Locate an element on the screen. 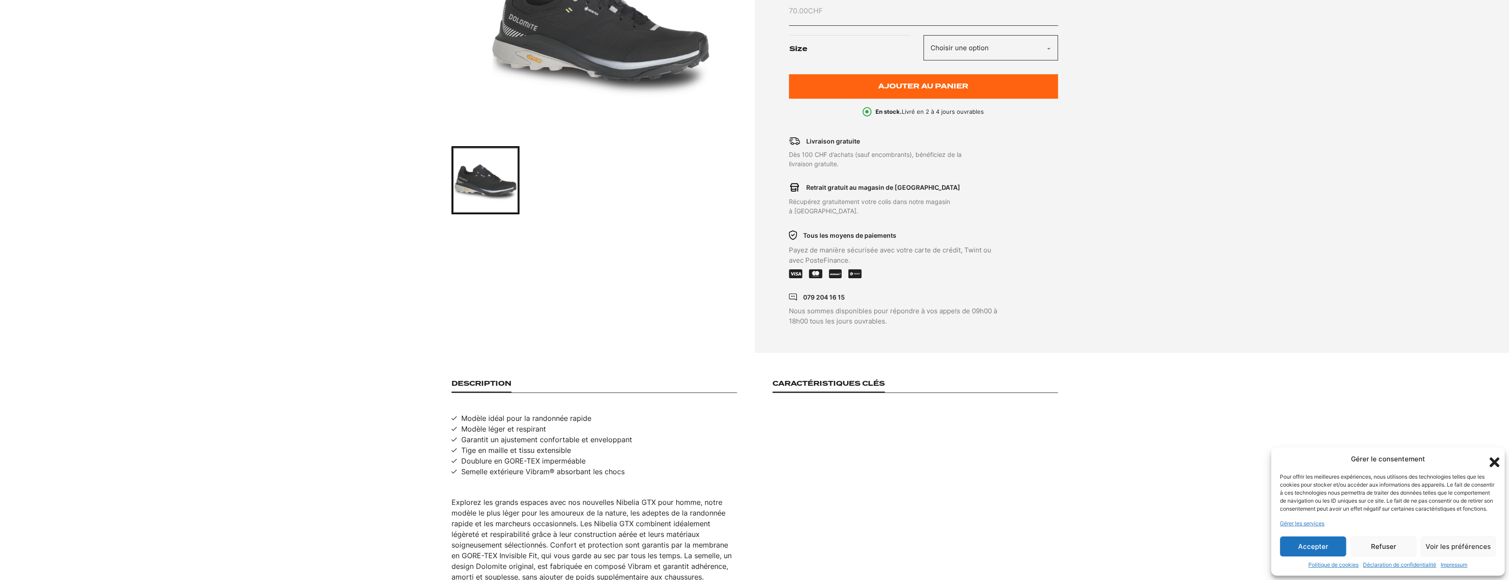 The height and width of the screenshot is (580, 1509). p: Payez de manière sécurisée avec votre carte de crédit, Twint ou avec PosteFinance. is located at coordinates (897, 255).